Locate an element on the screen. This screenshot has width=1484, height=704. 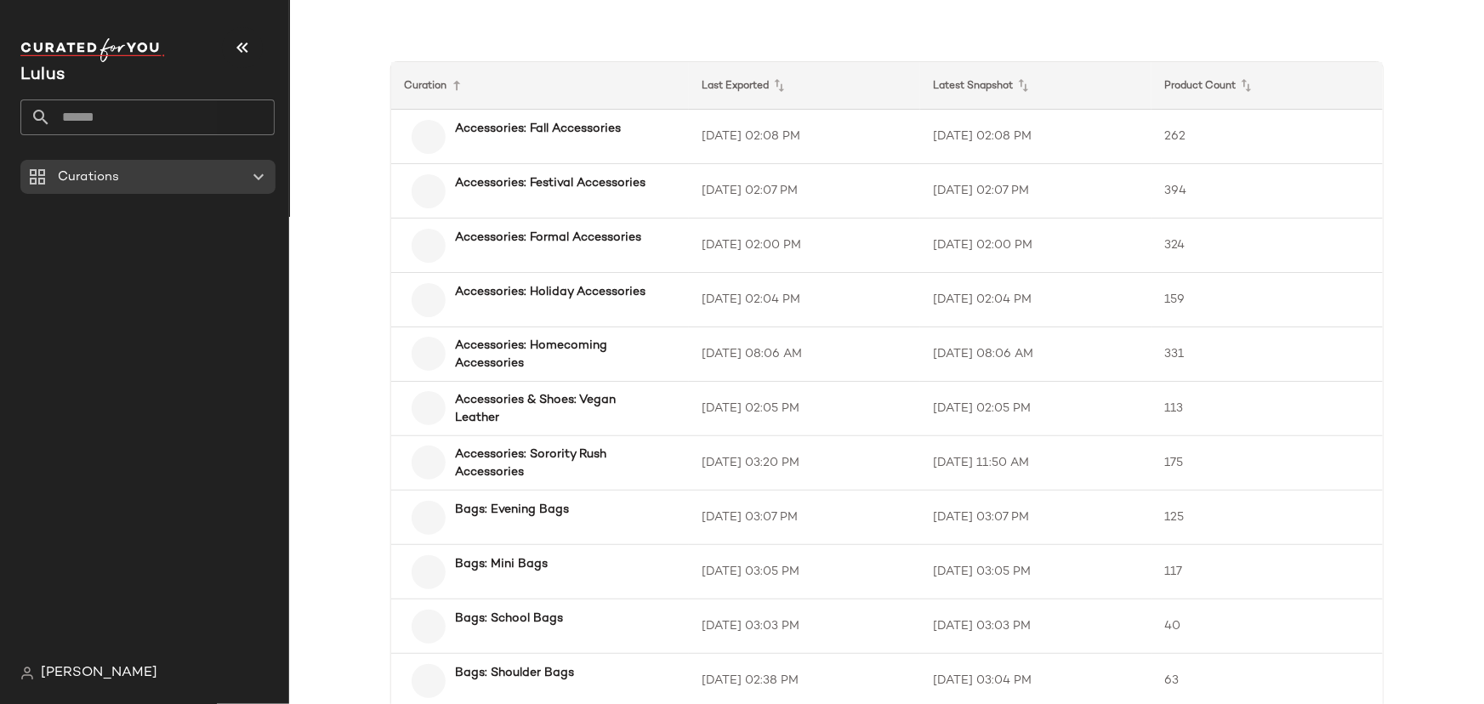
td: 324 is located at coordinates (1267, 246).